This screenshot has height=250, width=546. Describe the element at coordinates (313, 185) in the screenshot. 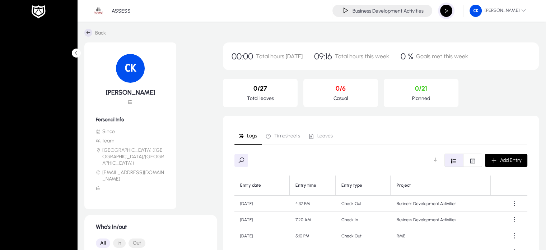

I see `th: Entry time` at that location.